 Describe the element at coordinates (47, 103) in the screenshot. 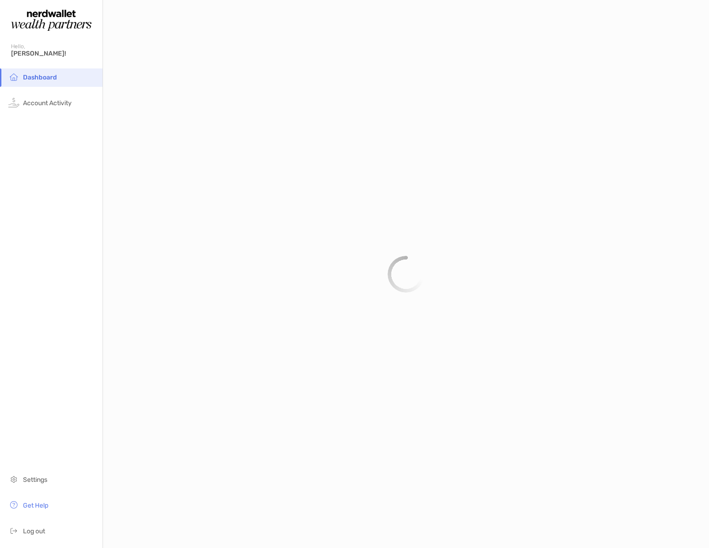

I see `span: Account Activity` at that location.